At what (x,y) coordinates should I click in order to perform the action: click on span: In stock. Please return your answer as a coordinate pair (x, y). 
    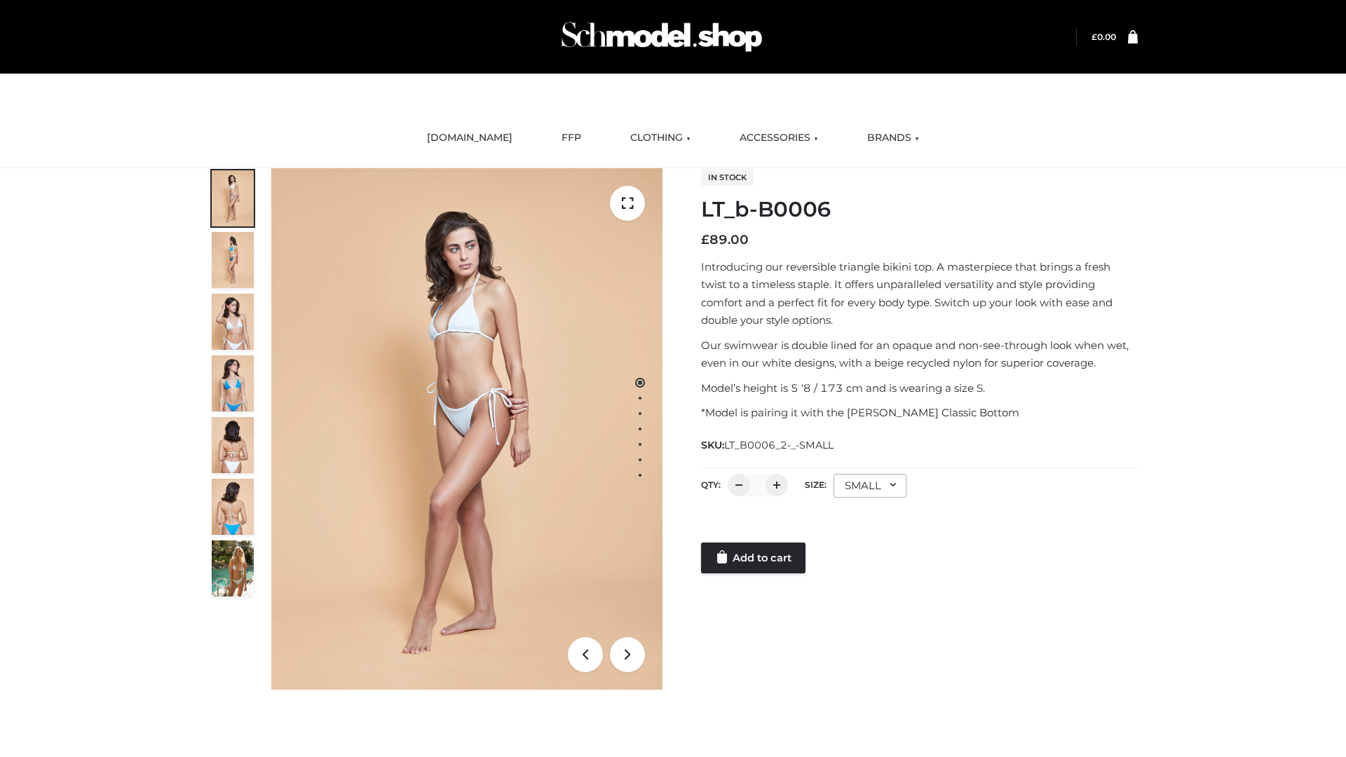
    Looking at the image, I should click on (727, 177).